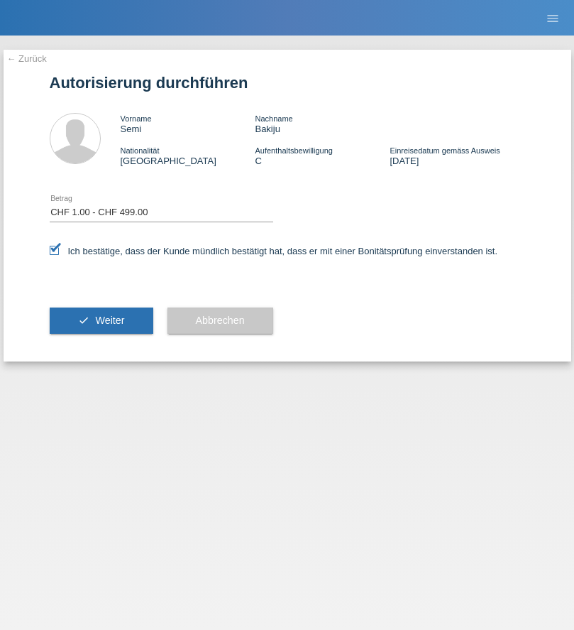  I want to click on span: Aufenthaltsbewilligung, so click(293, 150).